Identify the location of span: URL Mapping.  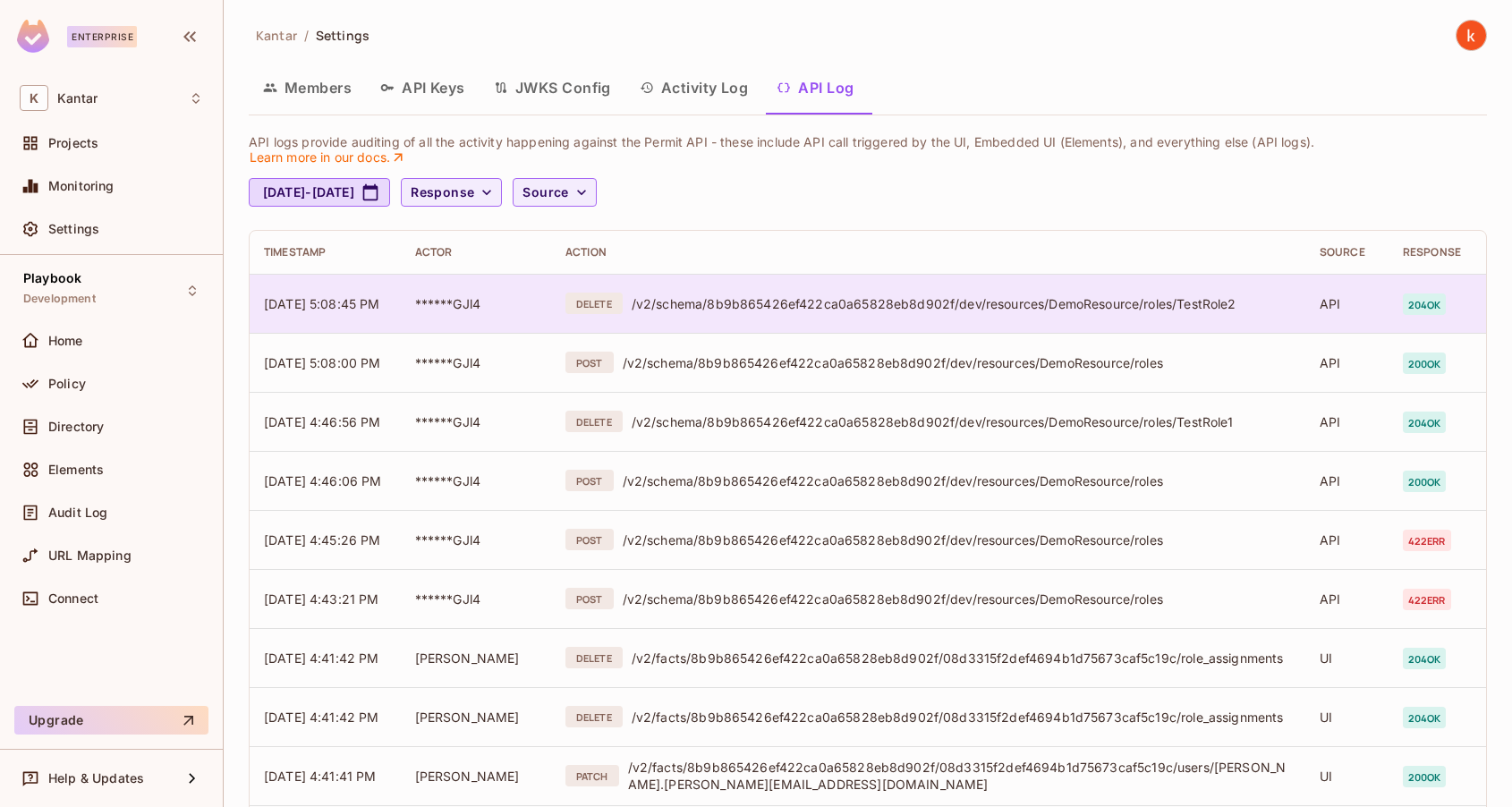
(89, 556).